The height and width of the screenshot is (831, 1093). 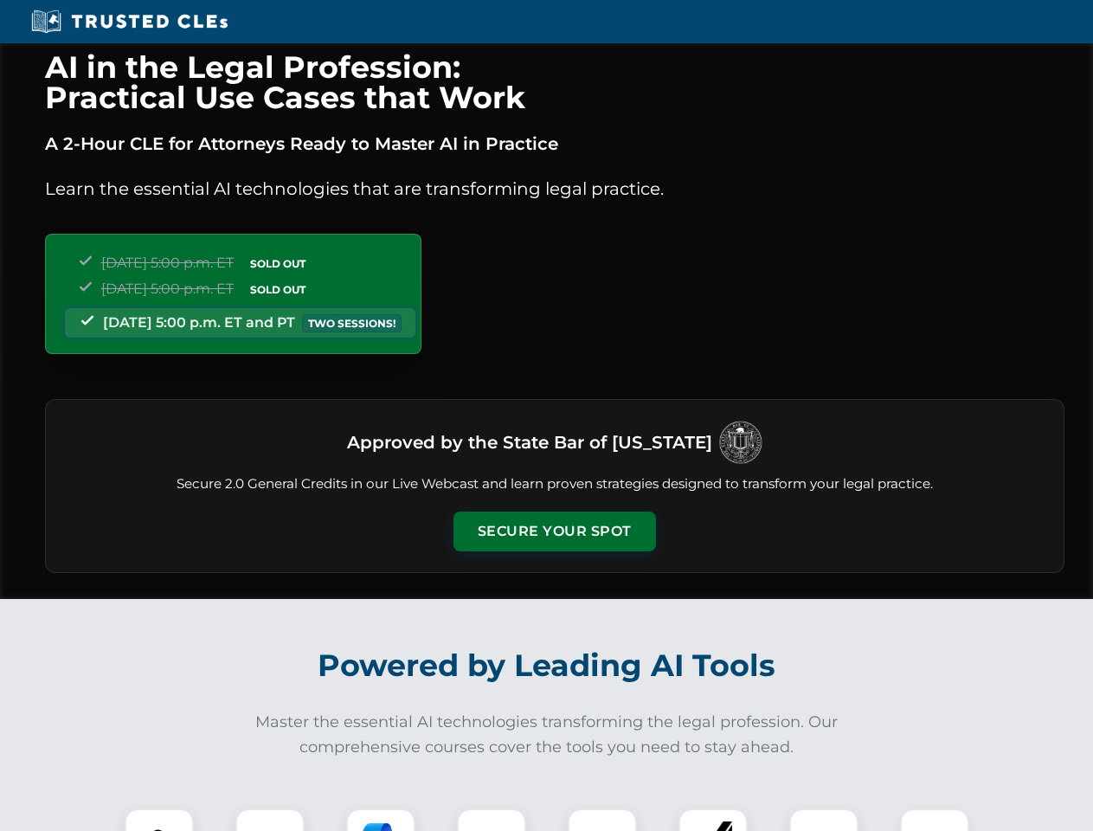 What do you see at coordinates (555, 144) in the screenshot?
I see `p: A 2-Hour CLE for Attorneys Ready to Master AI in Practice` at bounding box center [555, 144].